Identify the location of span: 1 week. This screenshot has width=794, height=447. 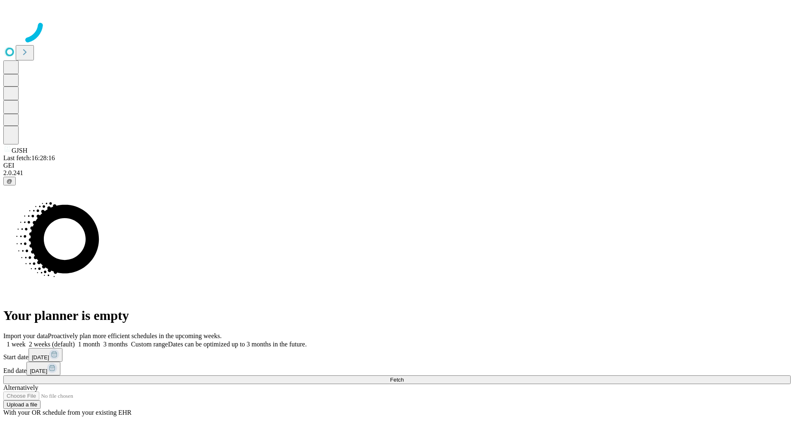
(16, 344).